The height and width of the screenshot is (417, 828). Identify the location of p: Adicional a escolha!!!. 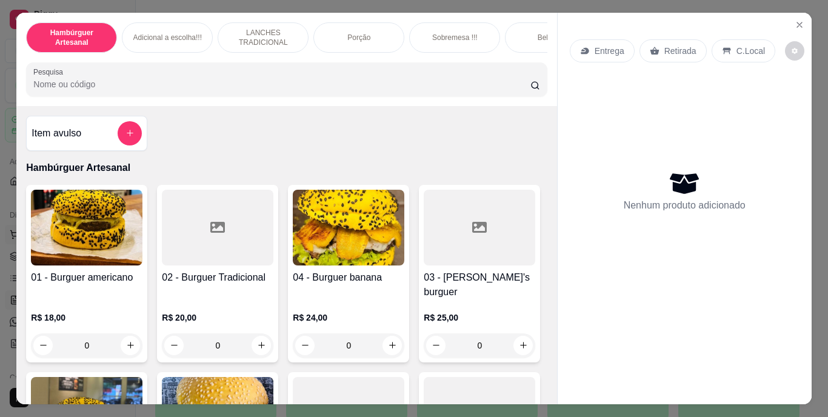
(167, 38).